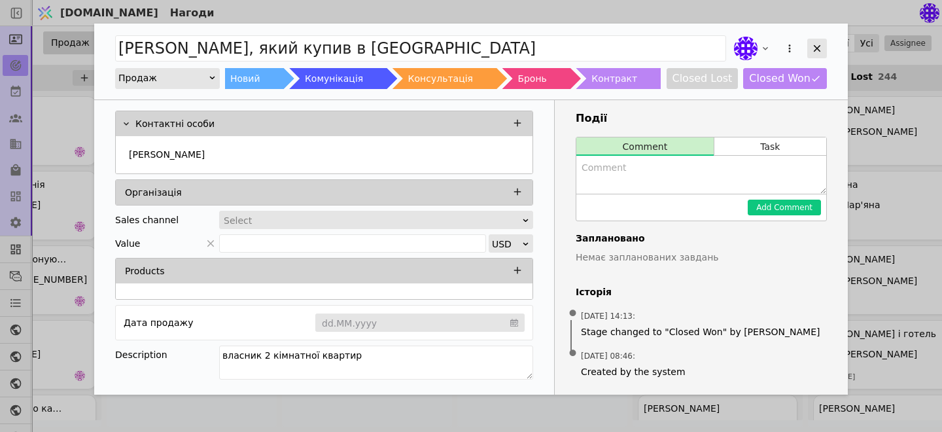 This screenshot has height=432, width=942. I want to click on div: USD, so click(506, 244).